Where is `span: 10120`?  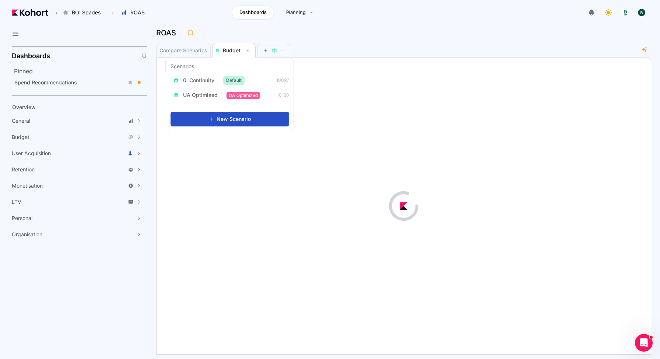
span: 10120 is located at coordinates (283, 95).